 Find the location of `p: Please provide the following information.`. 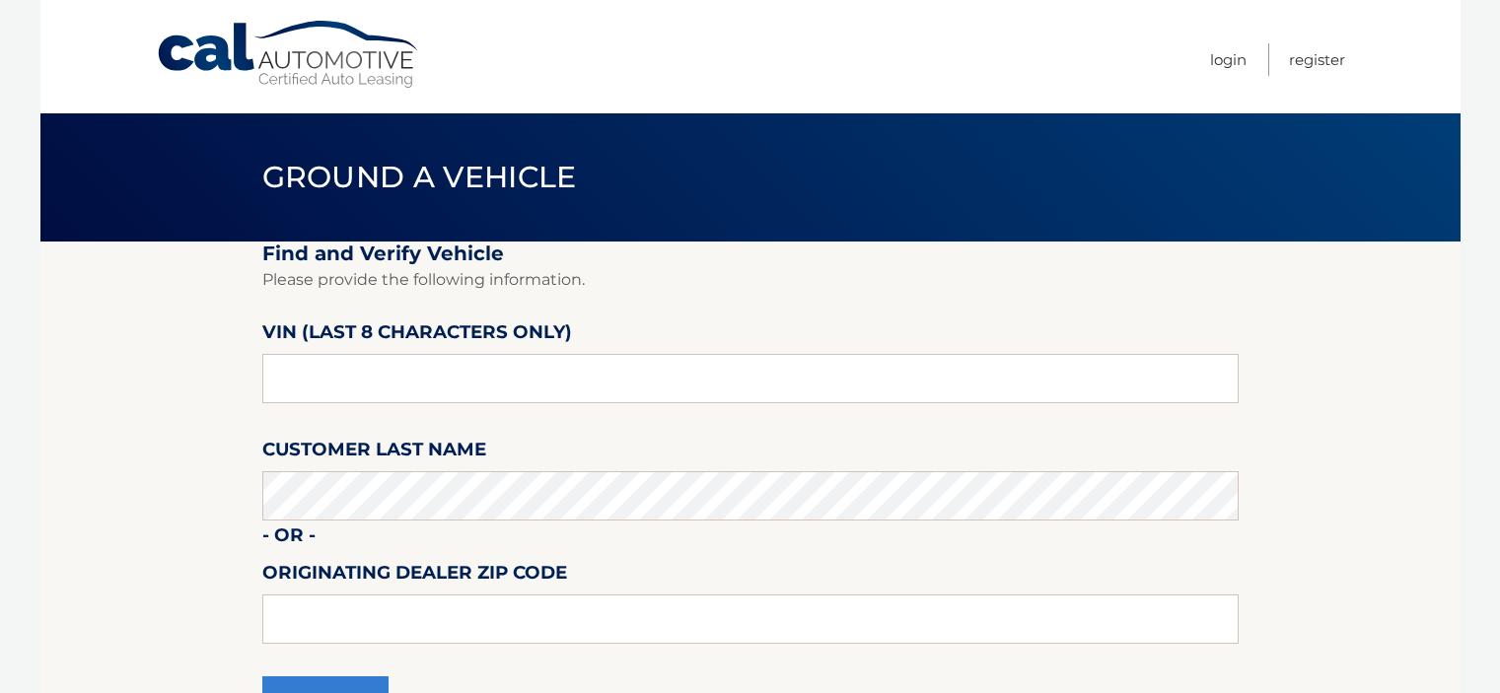

p: Please provide the following information. is located at coordinates (751, 280).